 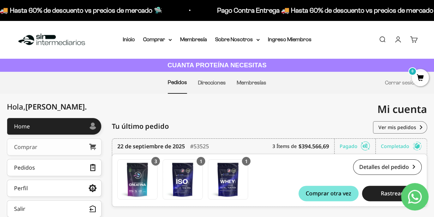 What do you see at coordinates (228, 179) in the screenshot?
I see `img: Translation missing: es.Proteína Whey - Vainilla / 2 libras (910g)` at bounding box center [228, 179].